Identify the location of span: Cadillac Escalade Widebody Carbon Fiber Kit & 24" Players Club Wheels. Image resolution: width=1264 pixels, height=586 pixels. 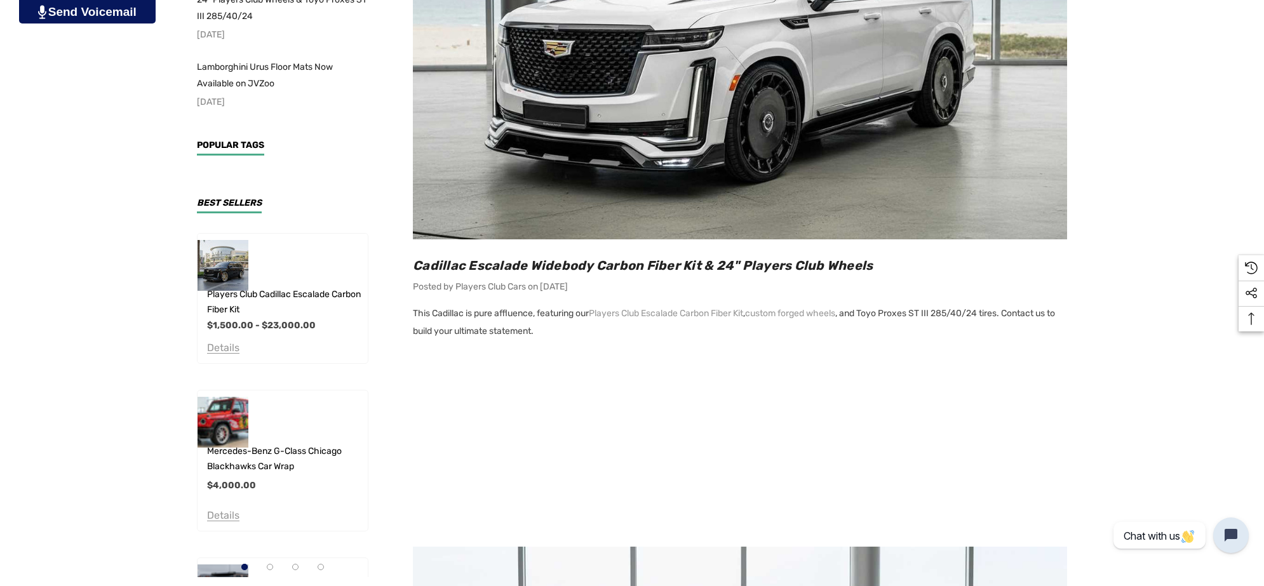
(643, 266).